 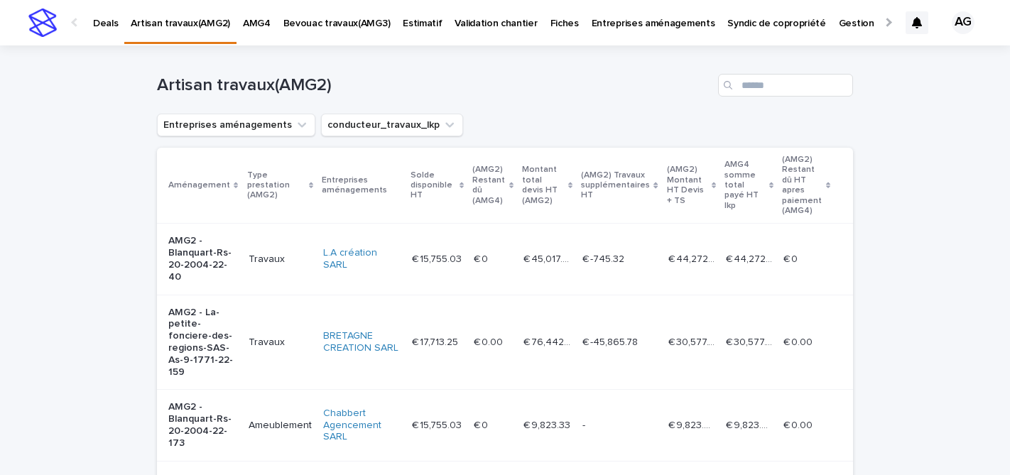 What do you see at coordinates (362, 185) in the screenshot?
I see `p: Entreprises aménagements` at bounding box center [362, 185].